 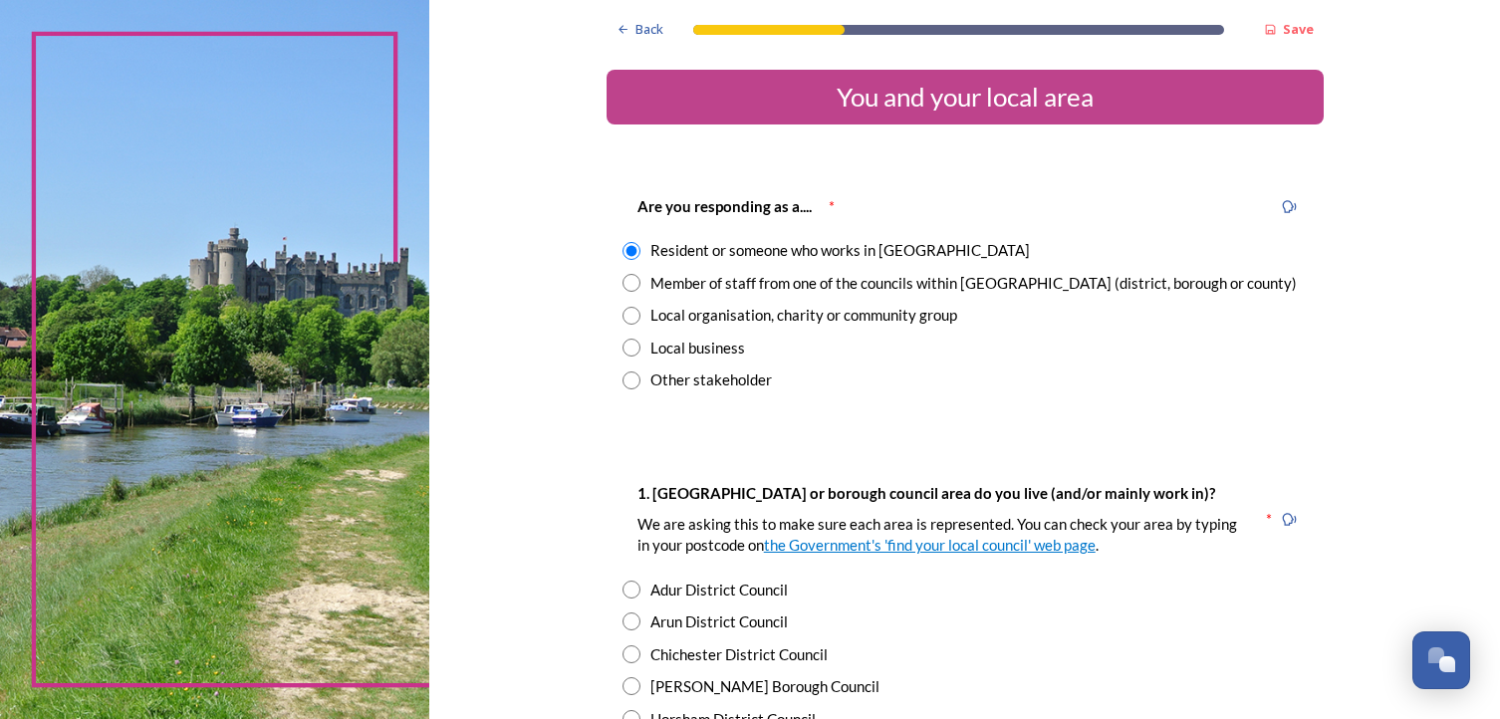 What do you see at coordinates (1441, 660) in the screenshot?
I see `button: Open Chat` at bounding box center [1441, 660].